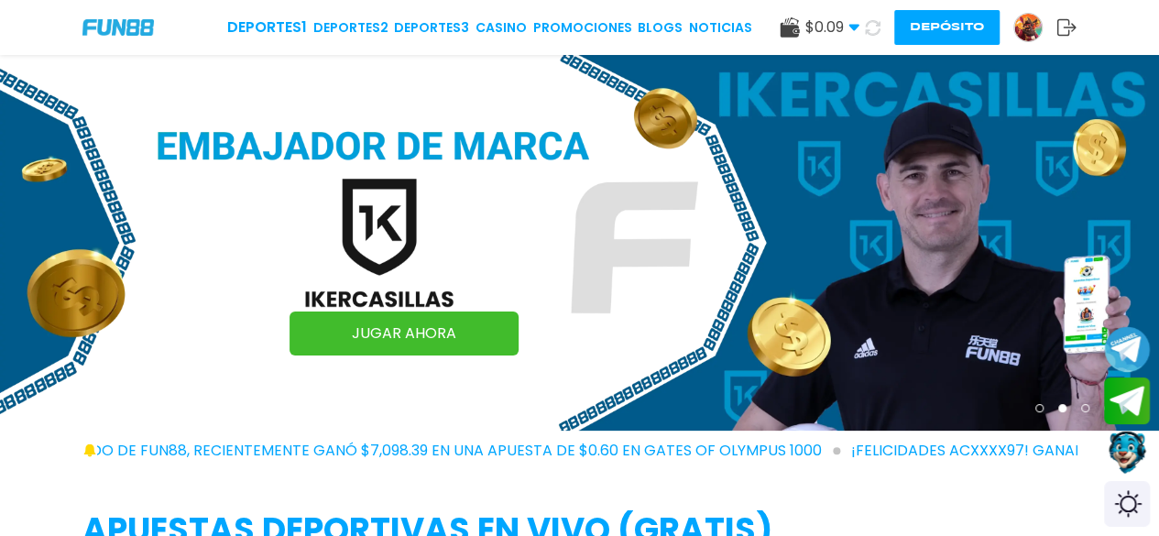  What do you see at coordinates (118, 27) in the screenshot?
I see `img: Company Logo` at bounding box center [118, 27].